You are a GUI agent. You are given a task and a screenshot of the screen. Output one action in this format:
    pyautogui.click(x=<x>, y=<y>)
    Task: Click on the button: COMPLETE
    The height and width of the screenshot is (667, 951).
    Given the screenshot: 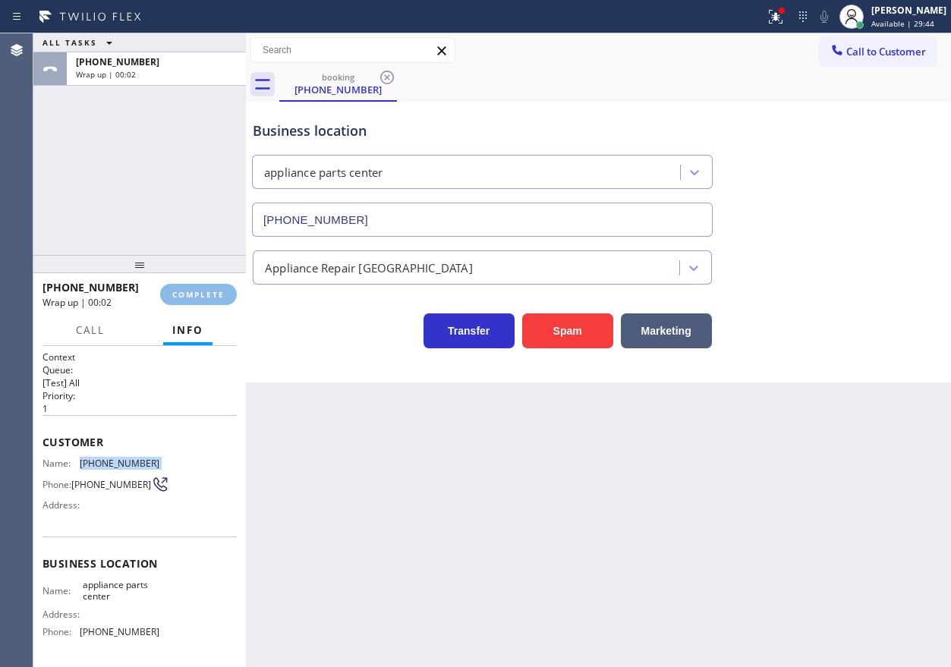 What is the action you would take?
    pyautogui.click(x=198, y=295)
    